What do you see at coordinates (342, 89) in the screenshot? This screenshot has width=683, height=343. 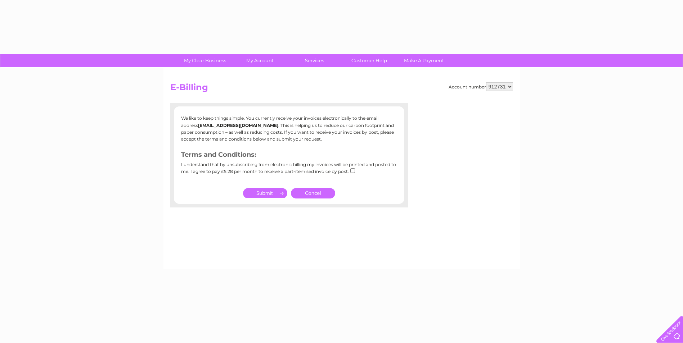 I see `h2: E-Billing` at bounding box center [342, 89].